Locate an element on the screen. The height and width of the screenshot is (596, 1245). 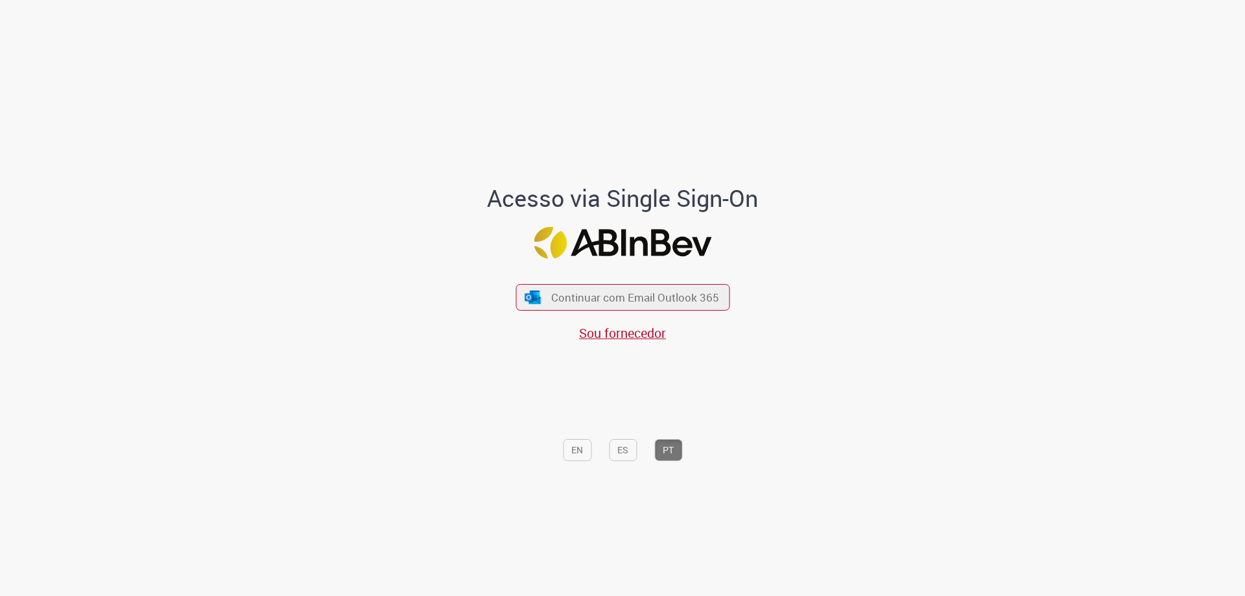
button: PT is located at coordinates (668, 450).